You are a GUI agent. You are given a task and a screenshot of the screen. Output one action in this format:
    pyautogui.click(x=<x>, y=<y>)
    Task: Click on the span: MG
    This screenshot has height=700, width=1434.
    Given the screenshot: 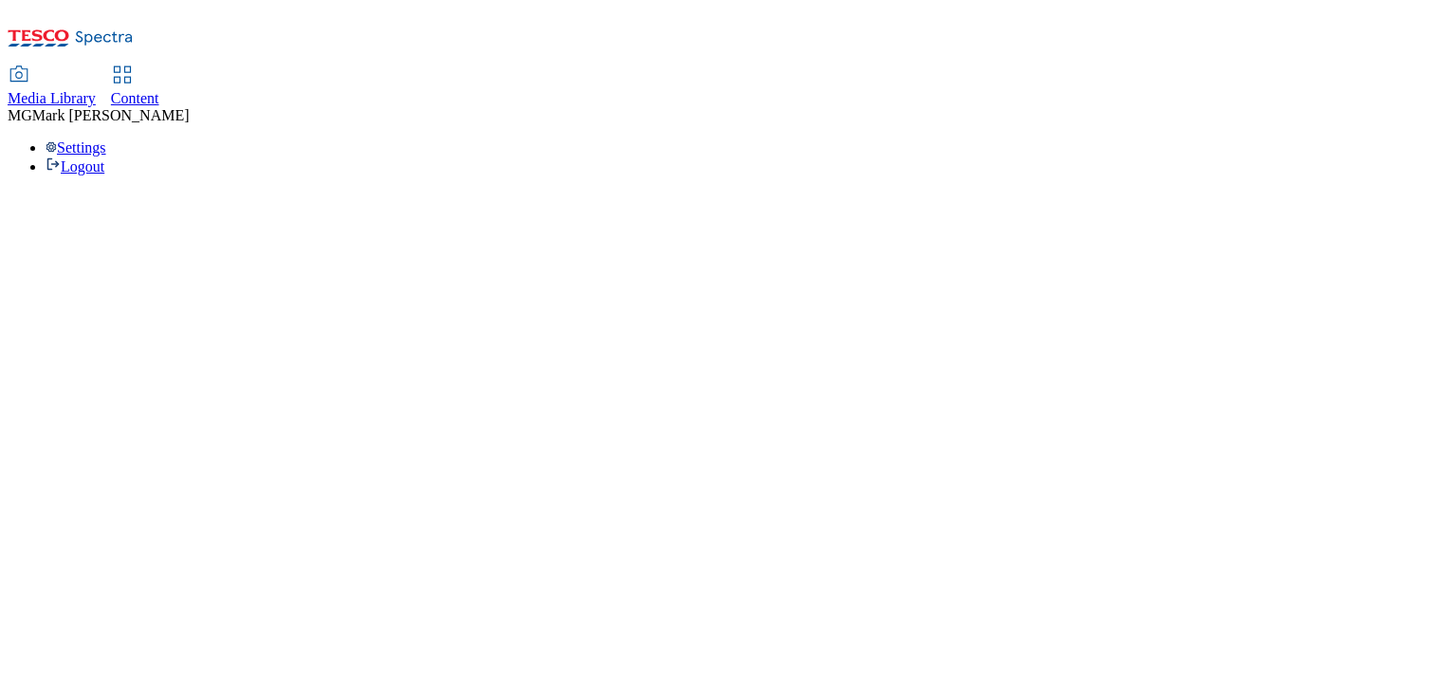 What is the action you would take?
    pyautogui.click(x=20, y=115)
    